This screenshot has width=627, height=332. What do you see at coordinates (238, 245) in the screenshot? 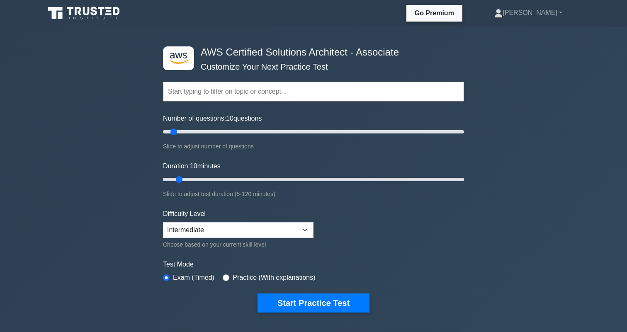
I see `div: Choose based on your current skill level` at bounding box center [238, 245].